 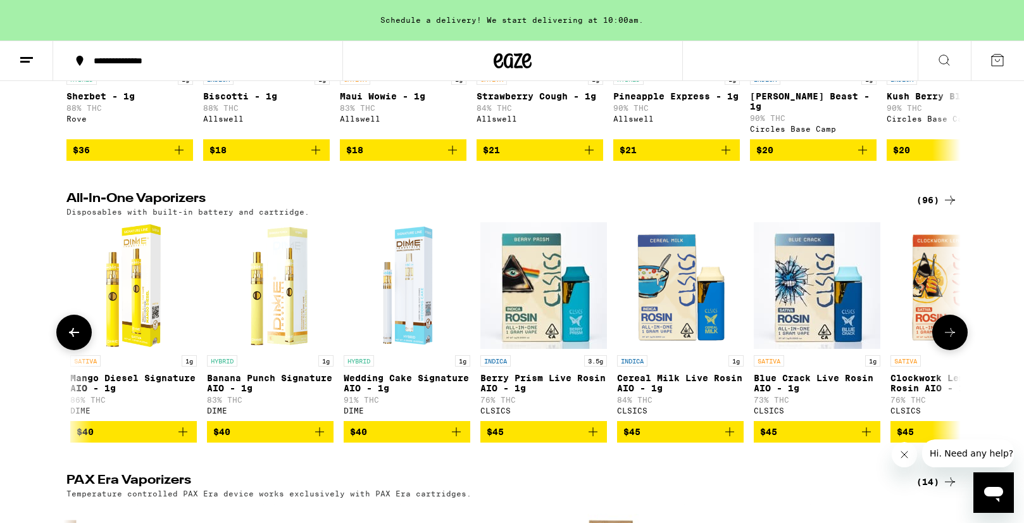 I want to click on p: Wedding Cake Signature AIO - 1g, so click(x=407, y=383).